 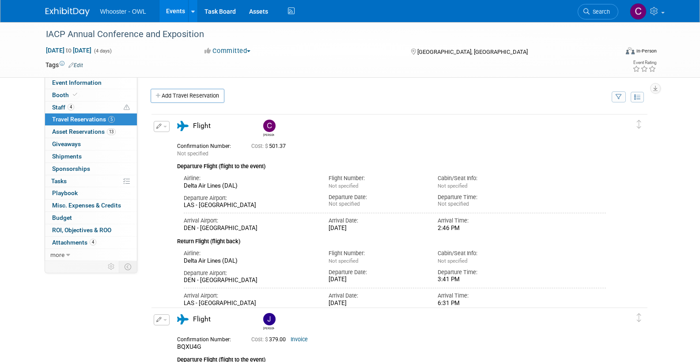 I want to click on img: Format-Inperson.png, so click(x=630, y=51).